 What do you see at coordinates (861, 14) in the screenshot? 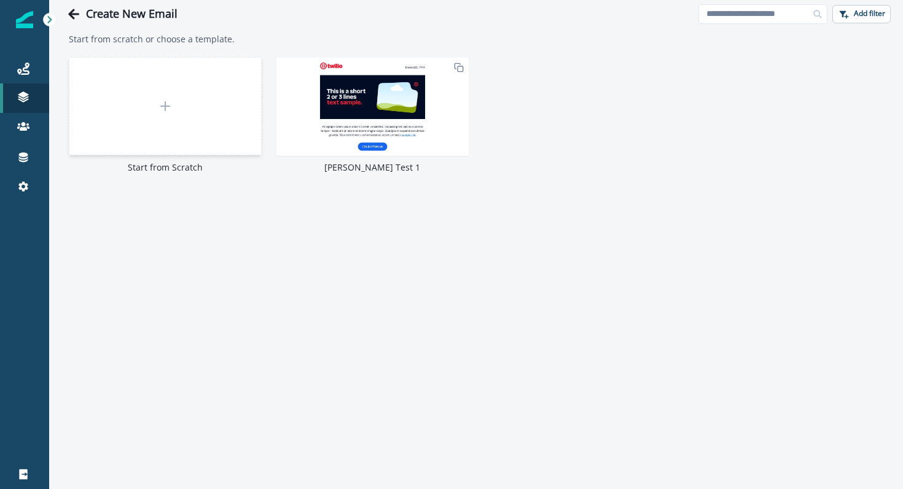
I see `button: Add filter` at bounding box center [861, 14].